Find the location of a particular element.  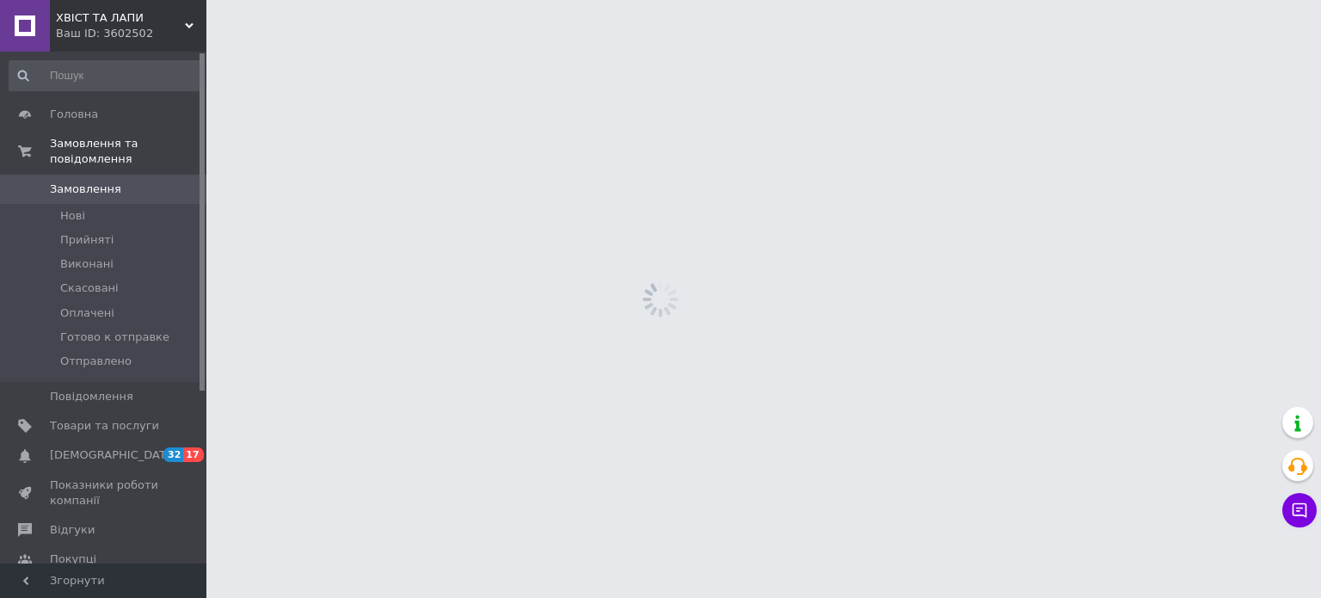

span: Виконані is located at coordinates (87, 264).